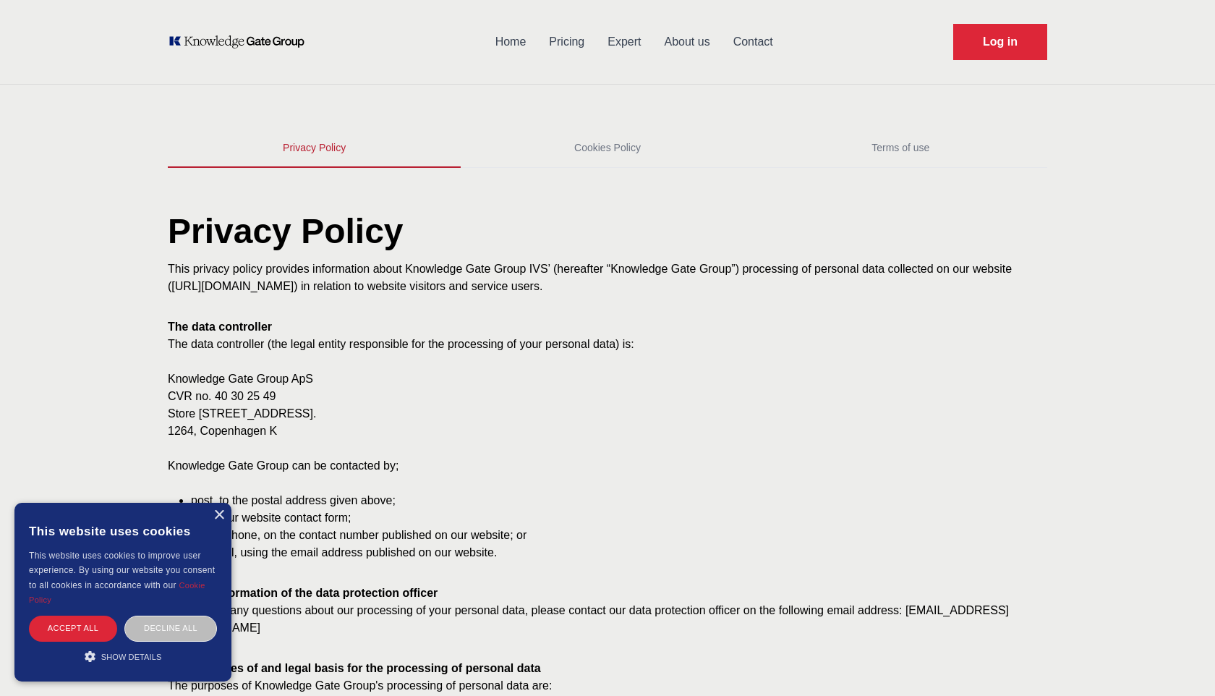 The height and width of the screenshot is (696, 1215). Describe the element at coordinates (607, 278) in the screenshot. I see `p: This privacy policy provides information about Knowledge Gate Group IVS’ (hereafter “Knowledge Ga...` at that location.